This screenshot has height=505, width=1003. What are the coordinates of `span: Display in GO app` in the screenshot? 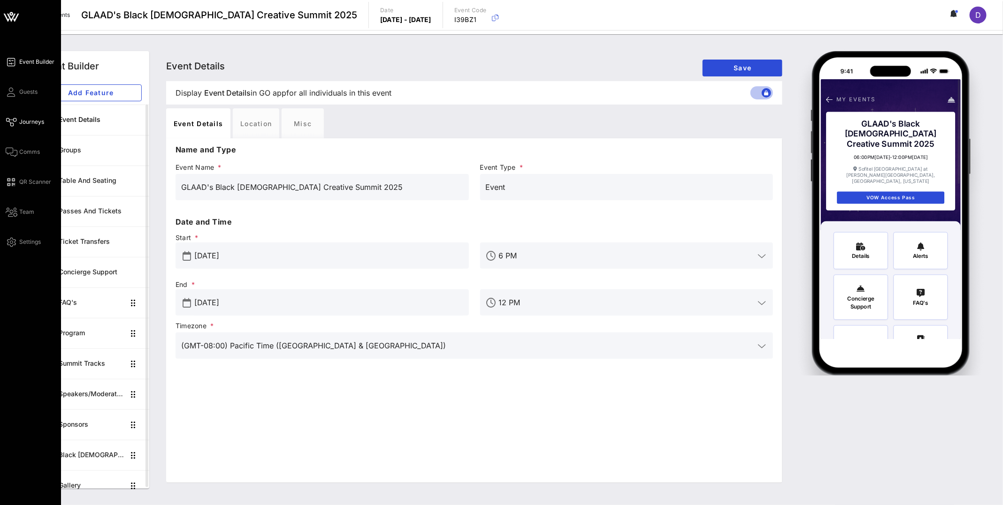 It's located at (283, 93).